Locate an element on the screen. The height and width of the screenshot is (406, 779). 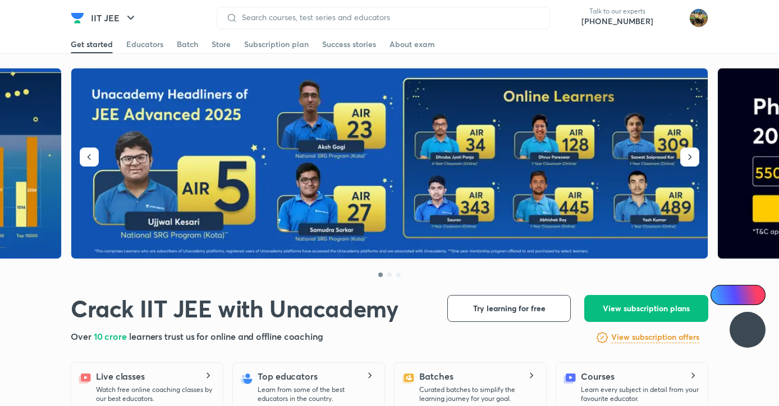
a: Batch is located at coordinates (187, 44).